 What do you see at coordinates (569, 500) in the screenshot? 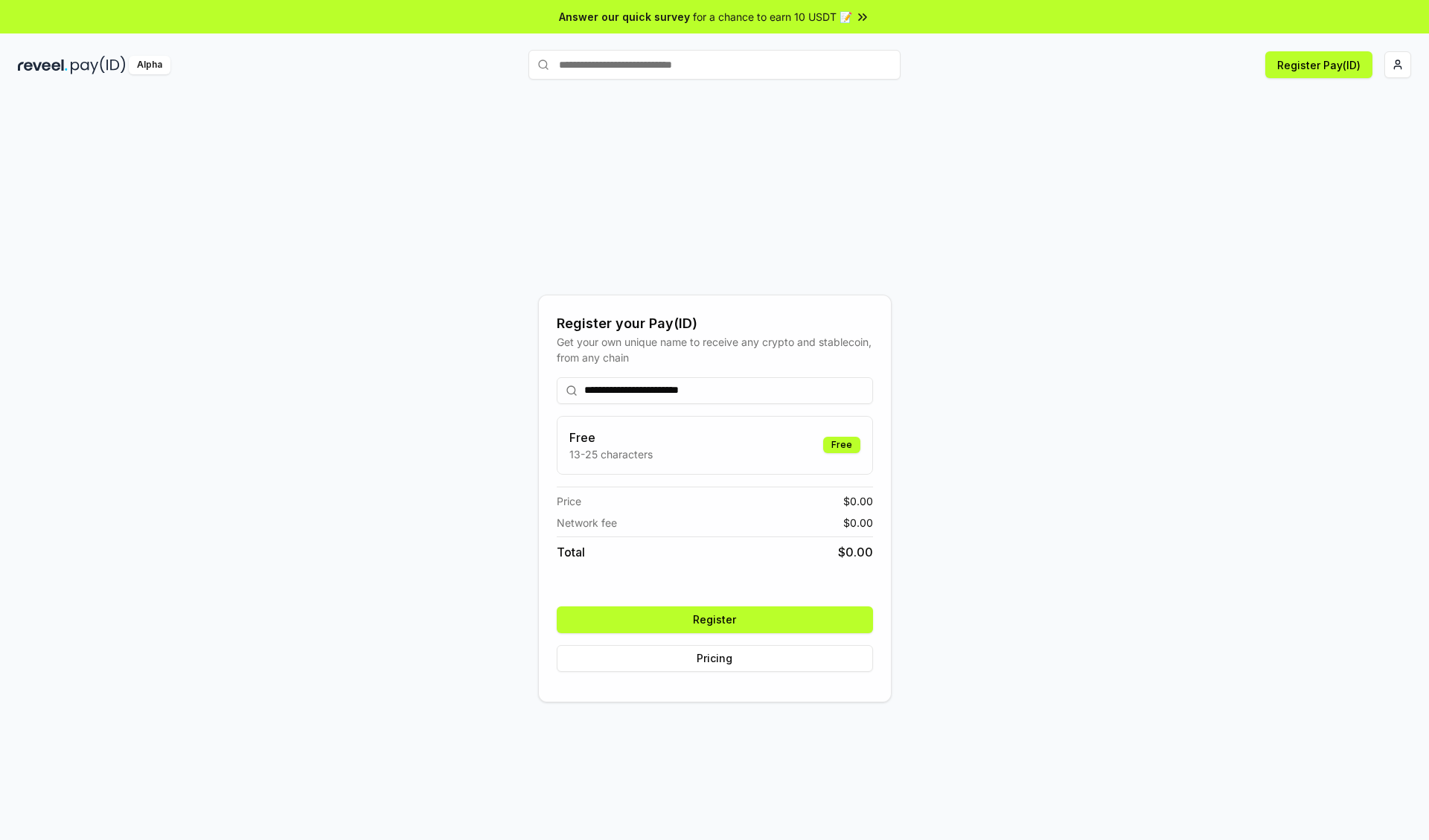
I see `span: Price` at bounding box center [569, 500].